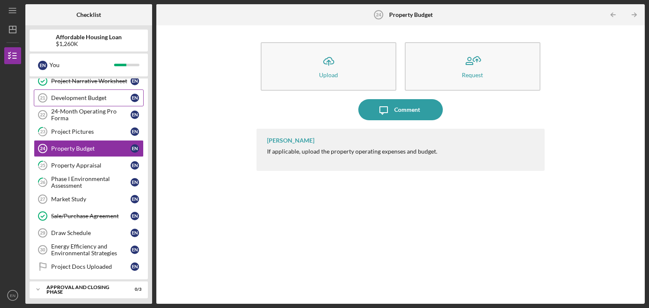 The width and height of the screenshot is (649, 308). Describe the element at coordinates (43, 132) in the screenshot. I see `tspan: 23` at that location.